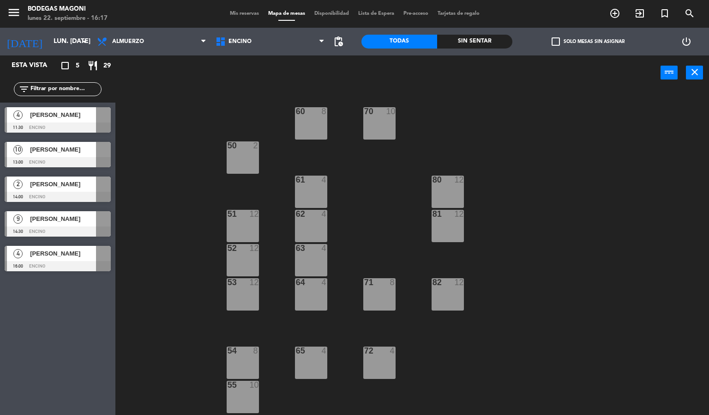 This screenshot has width=709, height=415. Describe the element at coordinates (65, 66) in the screenshot. I see `i: crop_square` at that location.